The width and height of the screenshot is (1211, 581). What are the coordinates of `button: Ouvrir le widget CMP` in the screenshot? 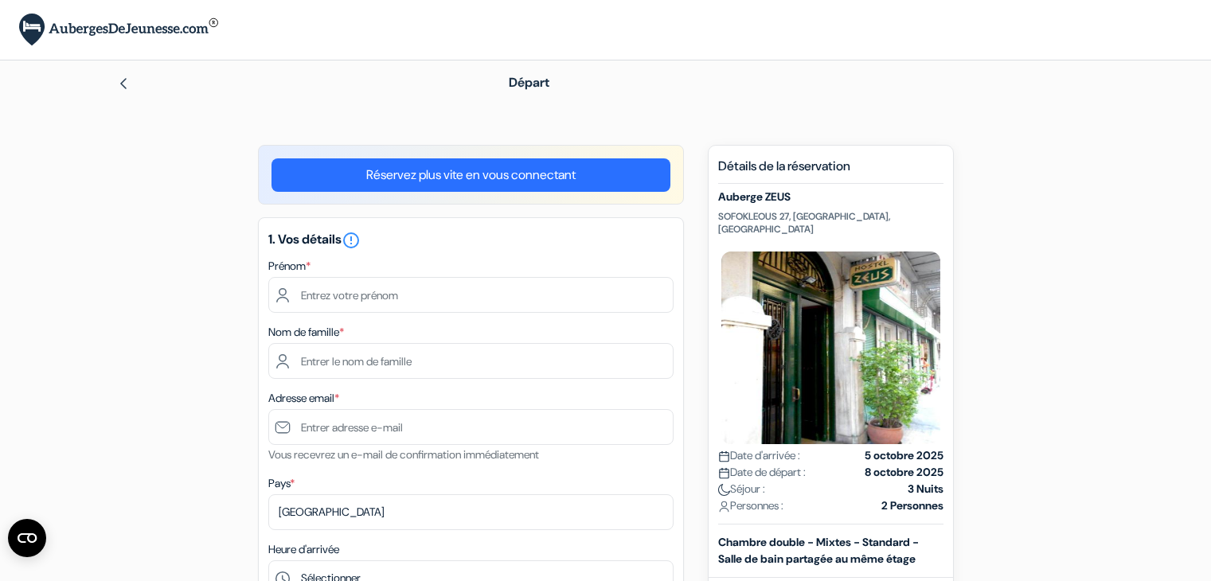 It's located at (27, 538).